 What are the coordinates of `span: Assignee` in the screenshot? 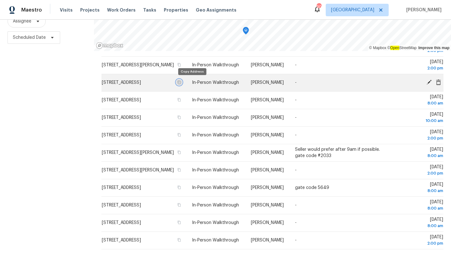 It's located at (22, 21).